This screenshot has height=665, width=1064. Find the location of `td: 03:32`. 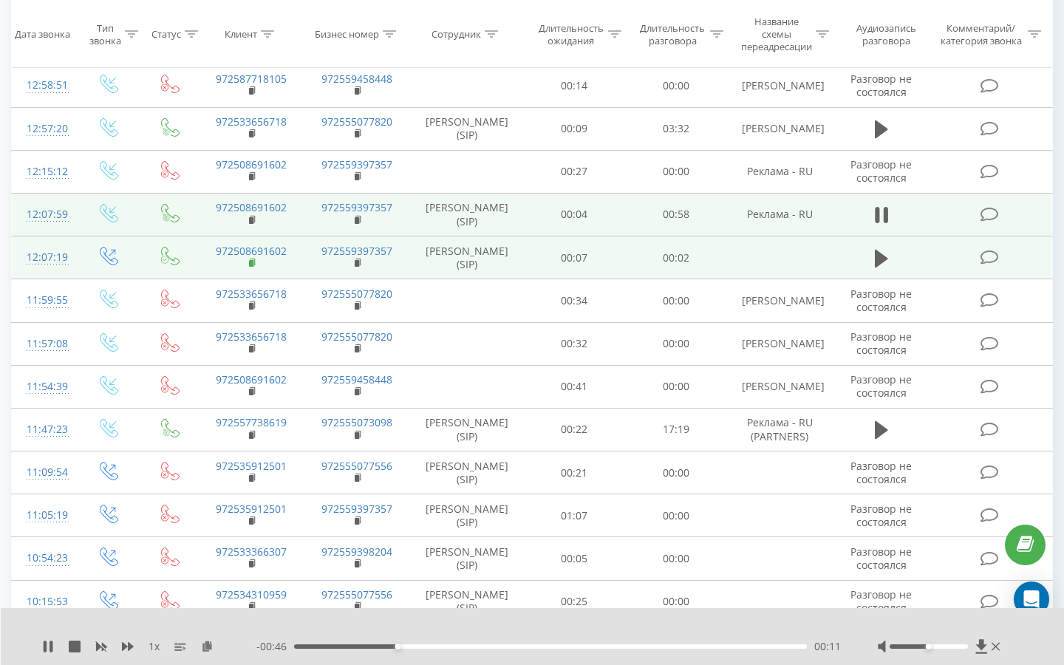

td: 03:32 is located at coordinates (676, 129).